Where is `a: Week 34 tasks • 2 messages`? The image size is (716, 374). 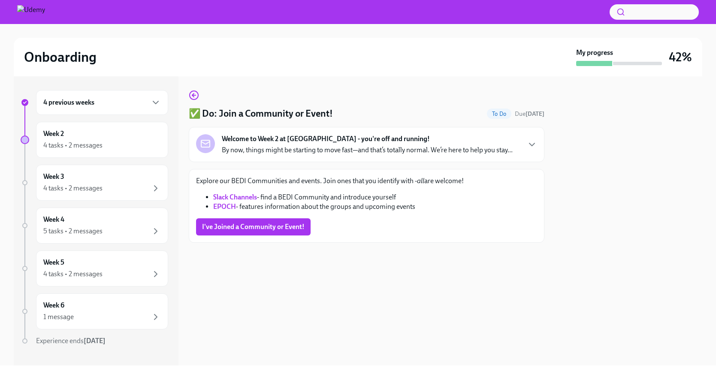
a: Week 34 tasks • 2 messages is located at coordinates (94, 183).